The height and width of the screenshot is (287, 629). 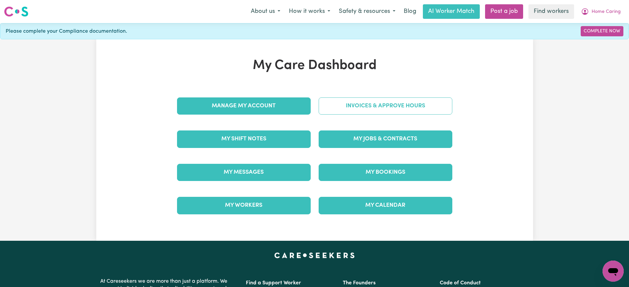 What do you see at coordinates (385, 139) in the screenshot?
I see `a: My Jobs & Contracts` at bounding box center [385, 139].